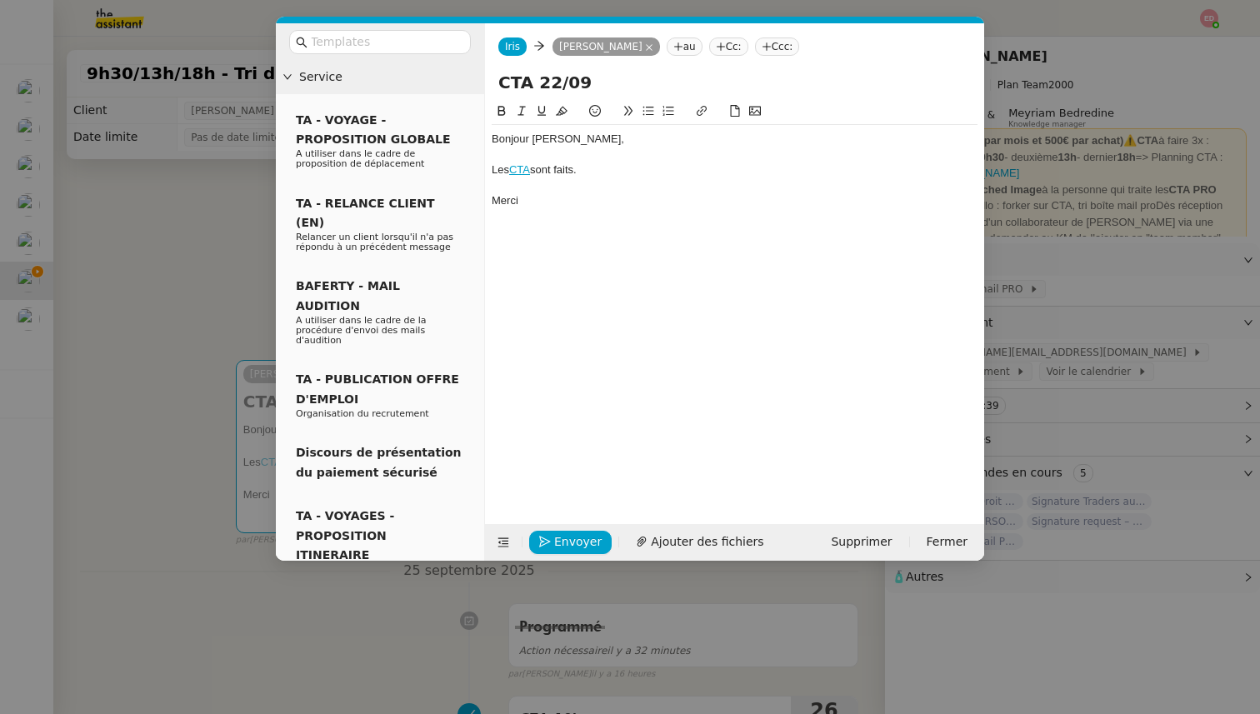 Image resolution: width=1260 pixels, height=714 pixels. I want to click on span: Fermer, so click(947, 542).